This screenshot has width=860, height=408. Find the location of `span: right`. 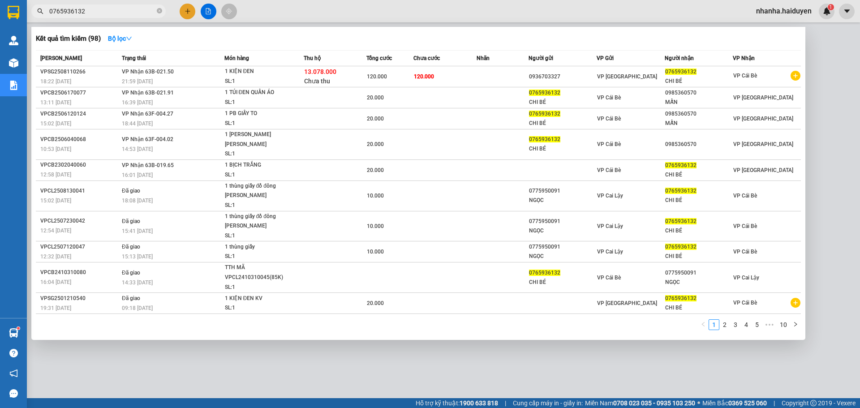

span: right is located at coordinates (796, 324).